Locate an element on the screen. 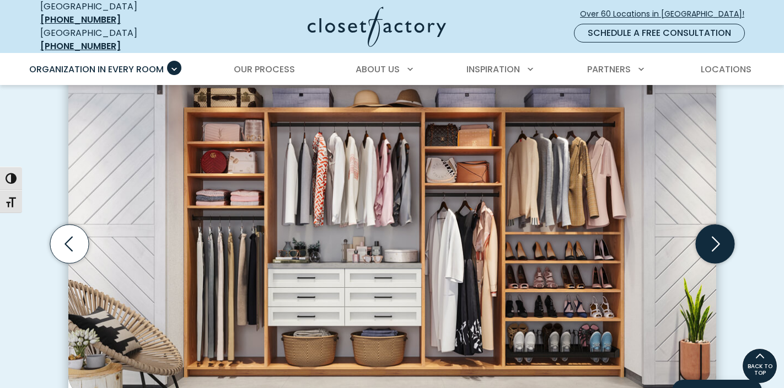 The image size is (784, 388). span: Locations is located at coordinates (726, 69).